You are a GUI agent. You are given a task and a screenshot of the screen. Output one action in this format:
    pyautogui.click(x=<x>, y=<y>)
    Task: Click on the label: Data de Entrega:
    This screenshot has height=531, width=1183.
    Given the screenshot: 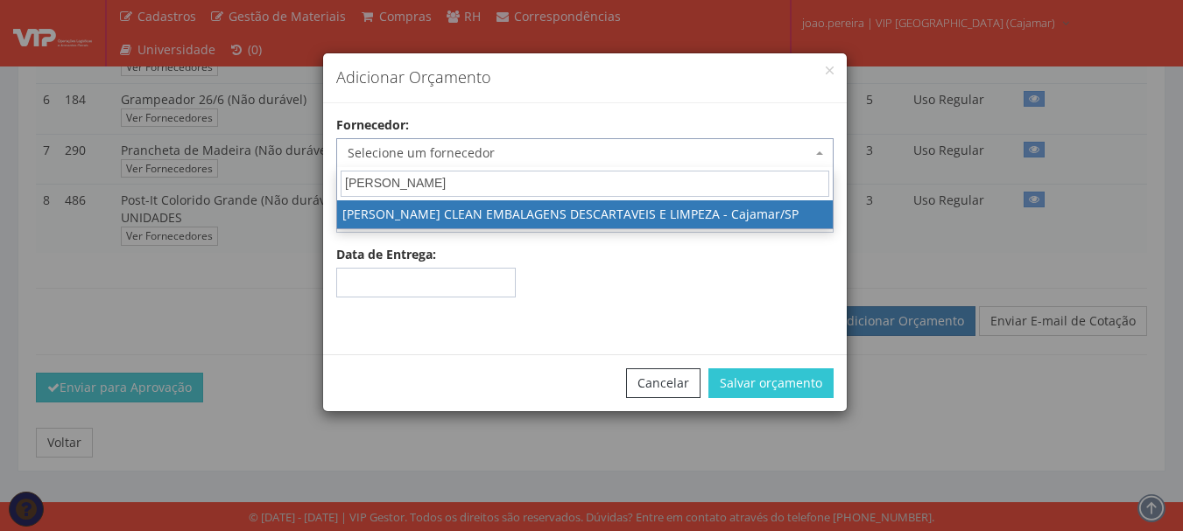 What is the action you would take?
    pyautogui.click(x=386, y=255)
    